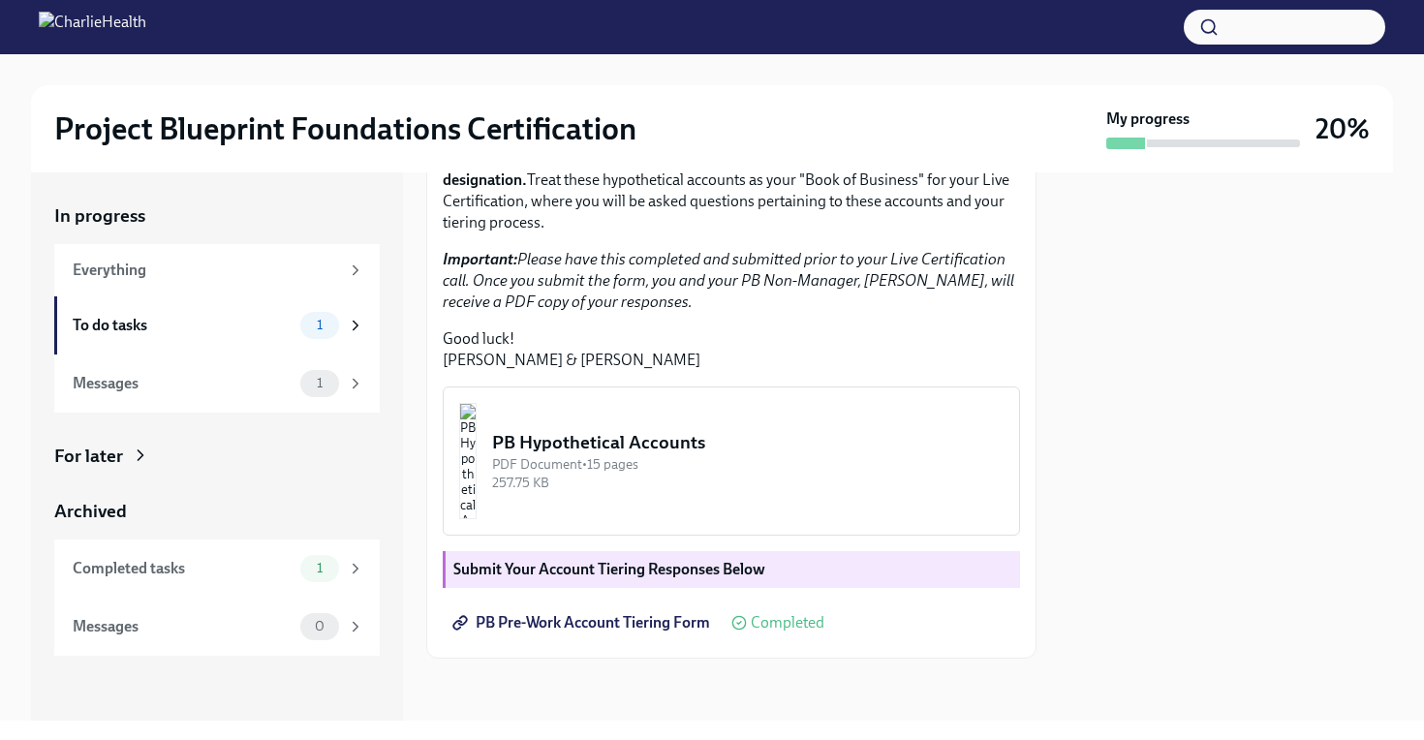 The width and height of the screenshot is (1424, 740). Describe the element at coordinates (217, 456) in the screenshot. I see `a: For later` at that location.